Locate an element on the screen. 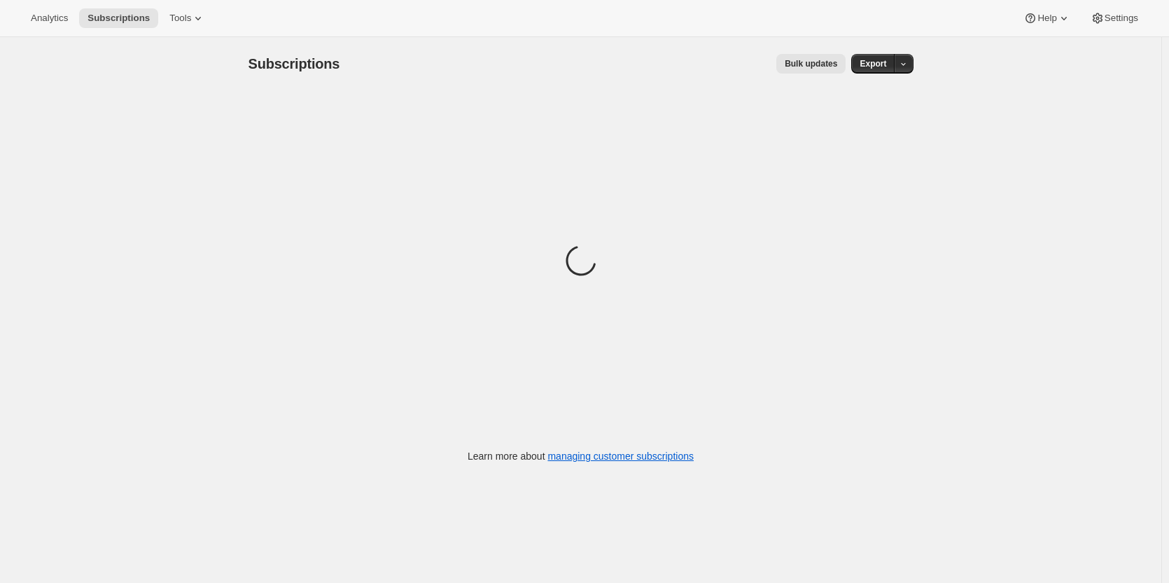  button: Bulk updates is located at coordinates (811, 64).